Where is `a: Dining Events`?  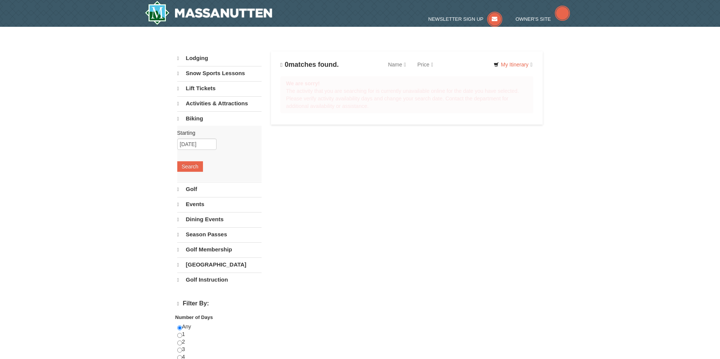 a: Dining Events is located at coordinates (219, 220).